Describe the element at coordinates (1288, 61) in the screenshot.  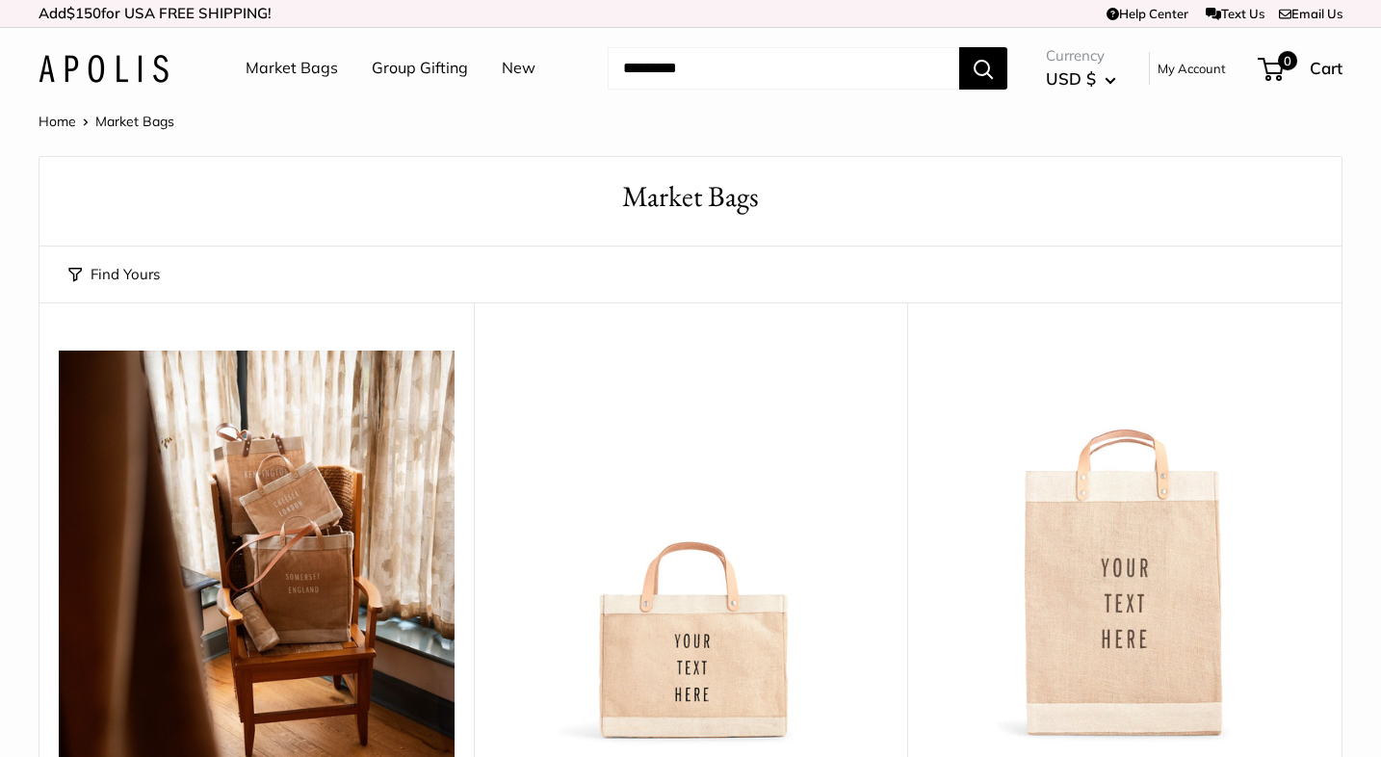
I see `span: 0` at that location.